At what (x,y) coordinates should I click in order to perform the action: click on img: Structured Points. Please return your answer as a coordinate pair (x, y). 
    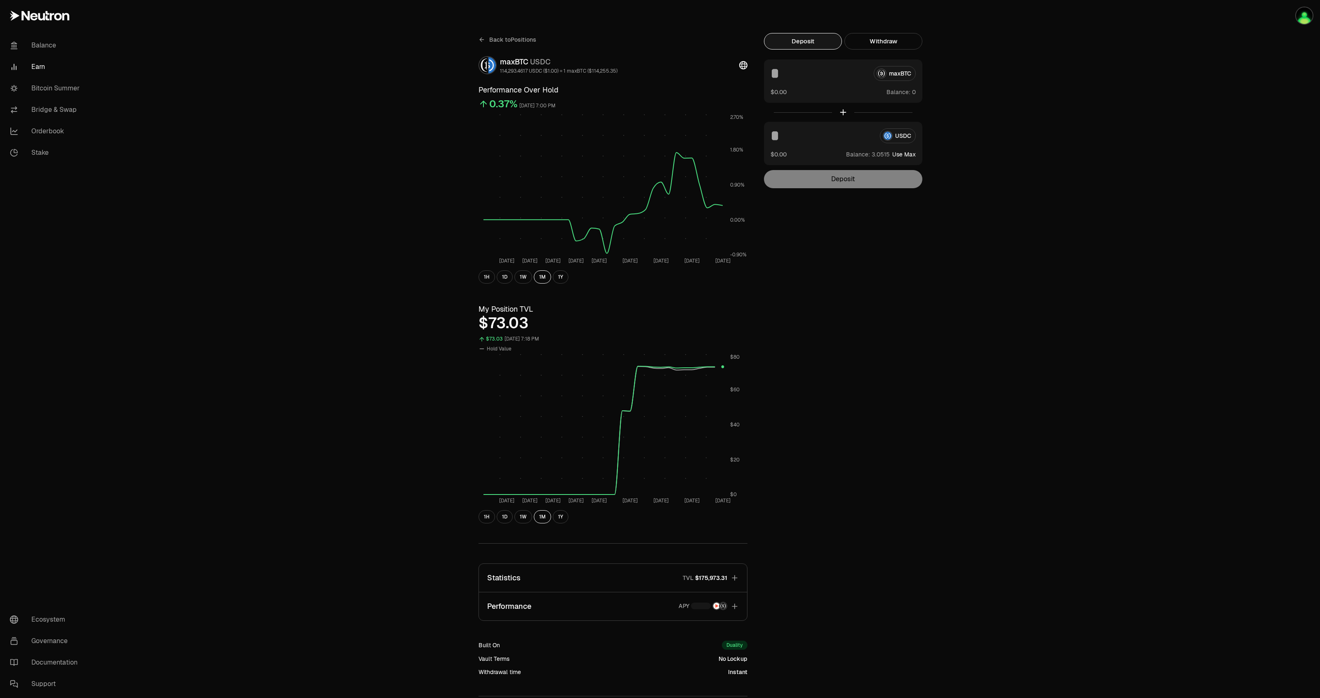
    Looking at the image, I should click on (723, 606).